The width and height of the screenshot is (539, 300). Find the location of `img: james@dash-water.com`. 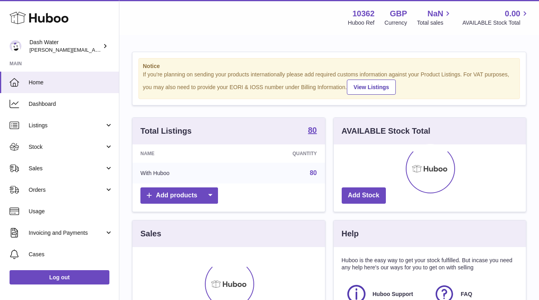

img: james@dash-water.com is located at coordinates (16, 46).